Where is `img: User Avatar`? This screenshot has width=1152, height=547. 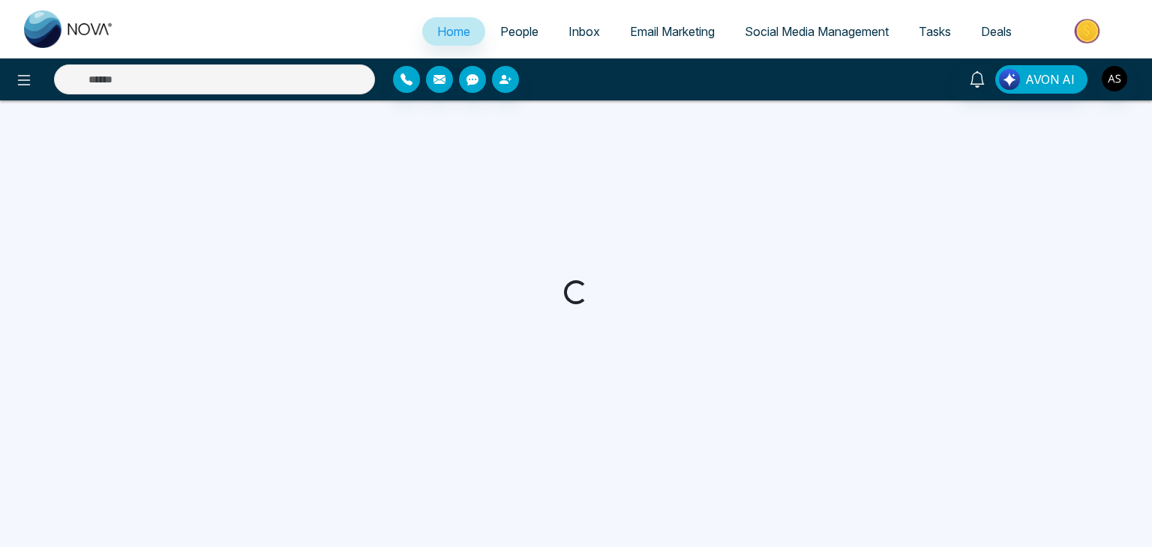 img: User Avatar is located at coordinates (1114, 79).